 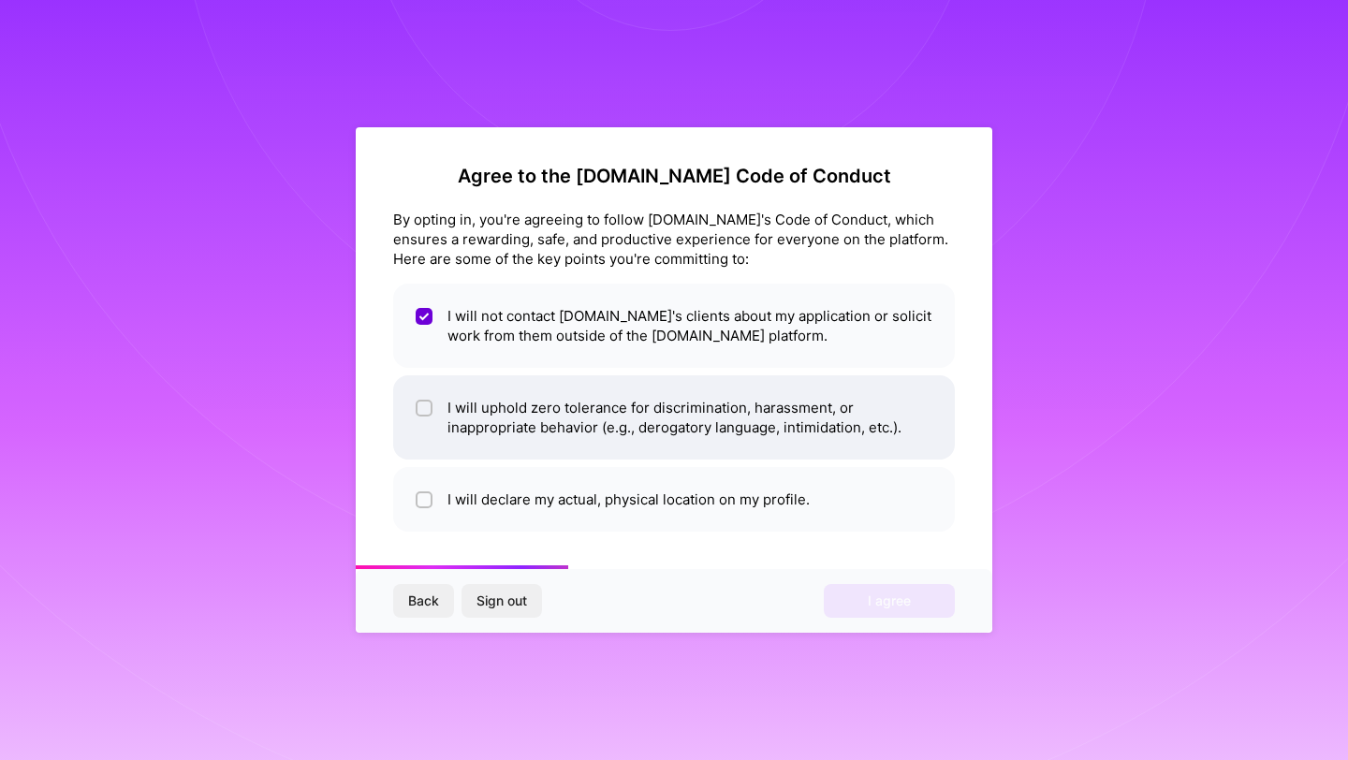 What do you see at coordinates (502, 601) in the screenshot?
I see `button: Sign out` at bounding box center [502, 601].